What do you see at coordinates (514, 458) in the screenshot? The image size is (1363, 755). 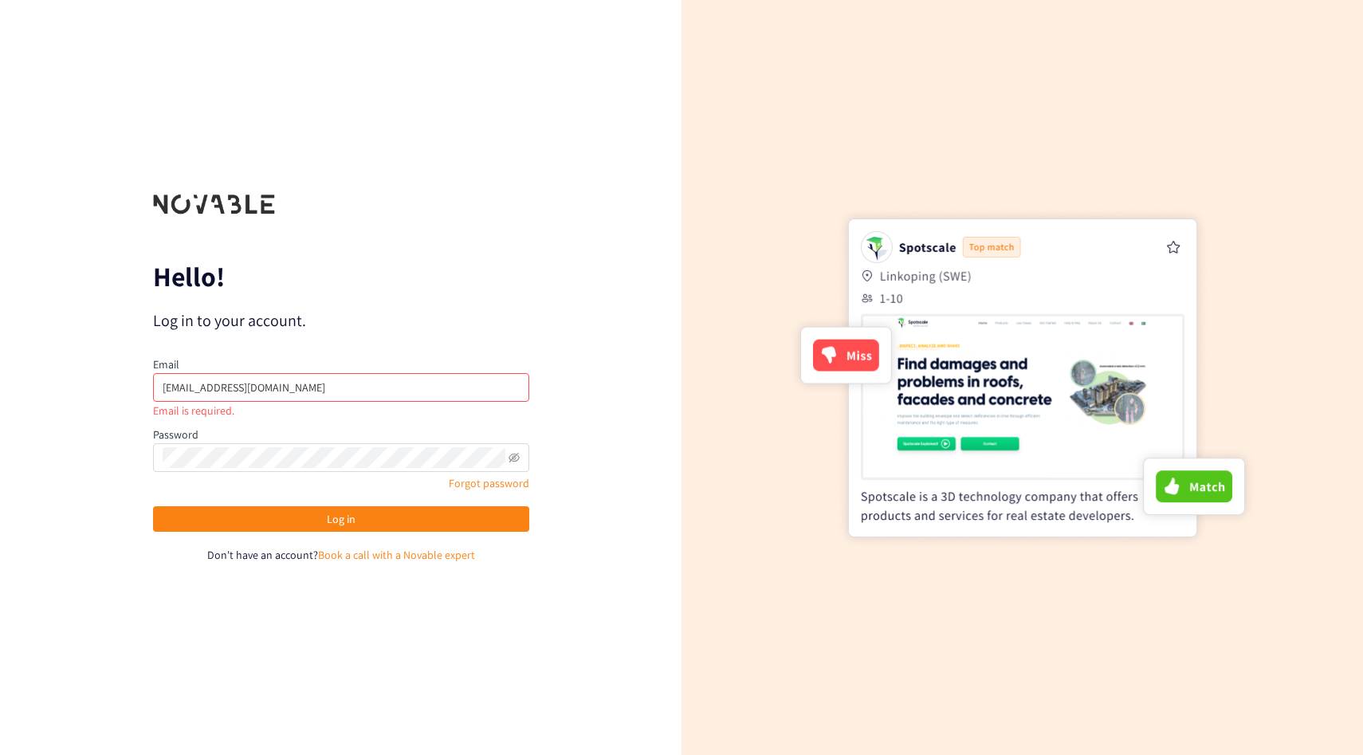 I see `span: eye-invisible` at bounding box center [514, 458].